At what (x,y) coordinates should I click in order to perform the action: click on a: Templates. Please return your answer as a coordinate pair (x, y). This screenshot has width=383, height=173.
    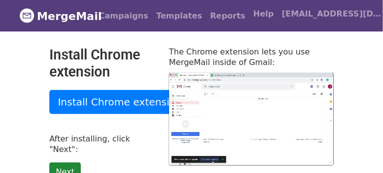
    Looking at the image, I should click on (179, 16).